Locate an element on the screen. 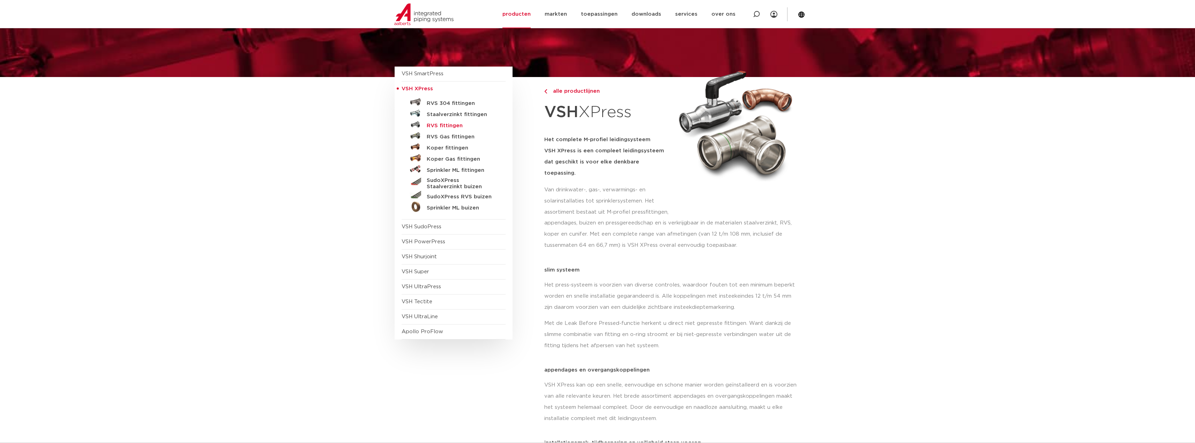 The height and width of the screenshot is (443, 1195). p: slim systeem is located at coordinates (672, 270).